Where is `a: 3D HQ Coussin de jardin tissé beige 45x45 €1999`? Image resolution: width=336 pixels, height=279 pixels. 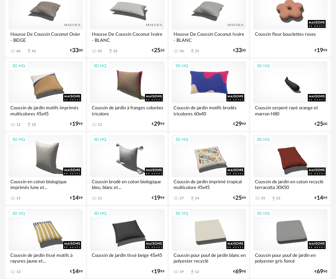
a: 3D HQ Coussin de jardin tissé beige 45x45 €1999 is located at coordinates (127, 242).